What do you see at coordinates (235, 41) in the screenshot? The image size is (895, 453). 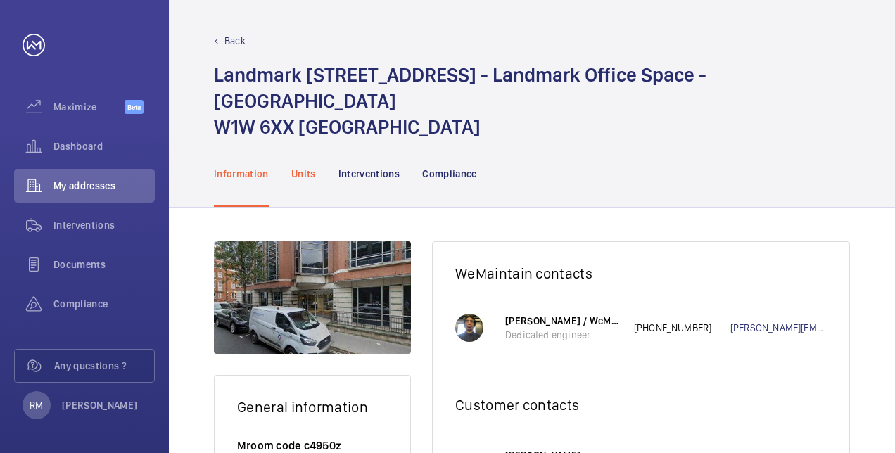 I see `p: Back` at bounding box center [235, 41].